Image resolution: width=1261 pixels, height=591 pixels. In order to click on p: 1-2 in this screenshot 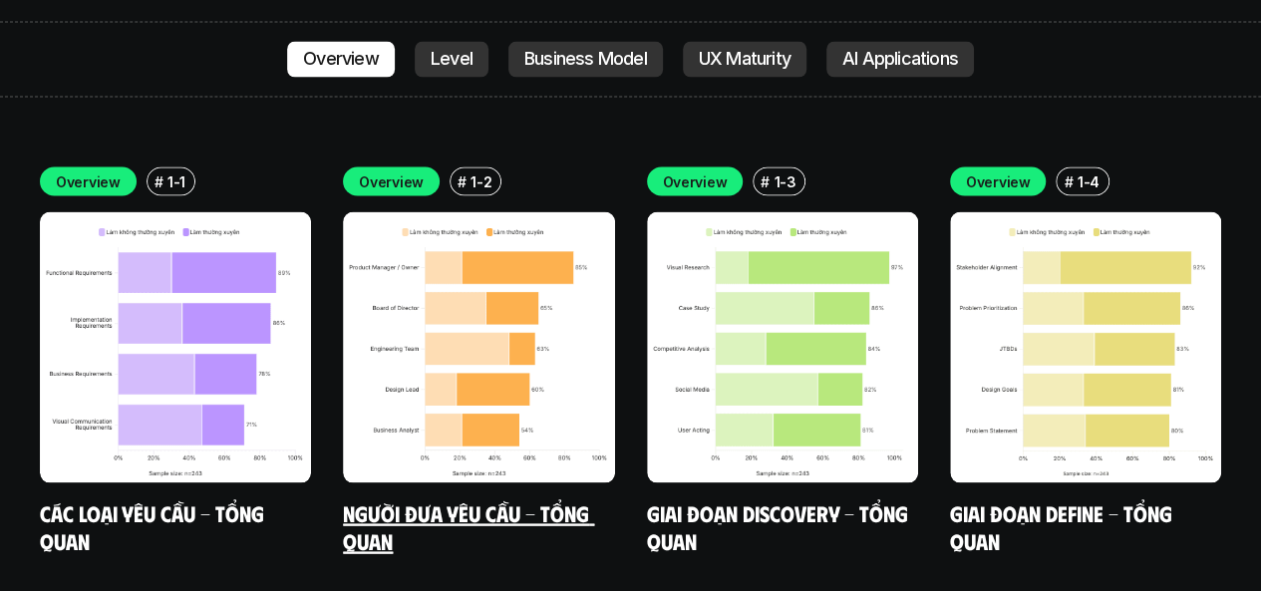, I will do `click(480, 180)`.